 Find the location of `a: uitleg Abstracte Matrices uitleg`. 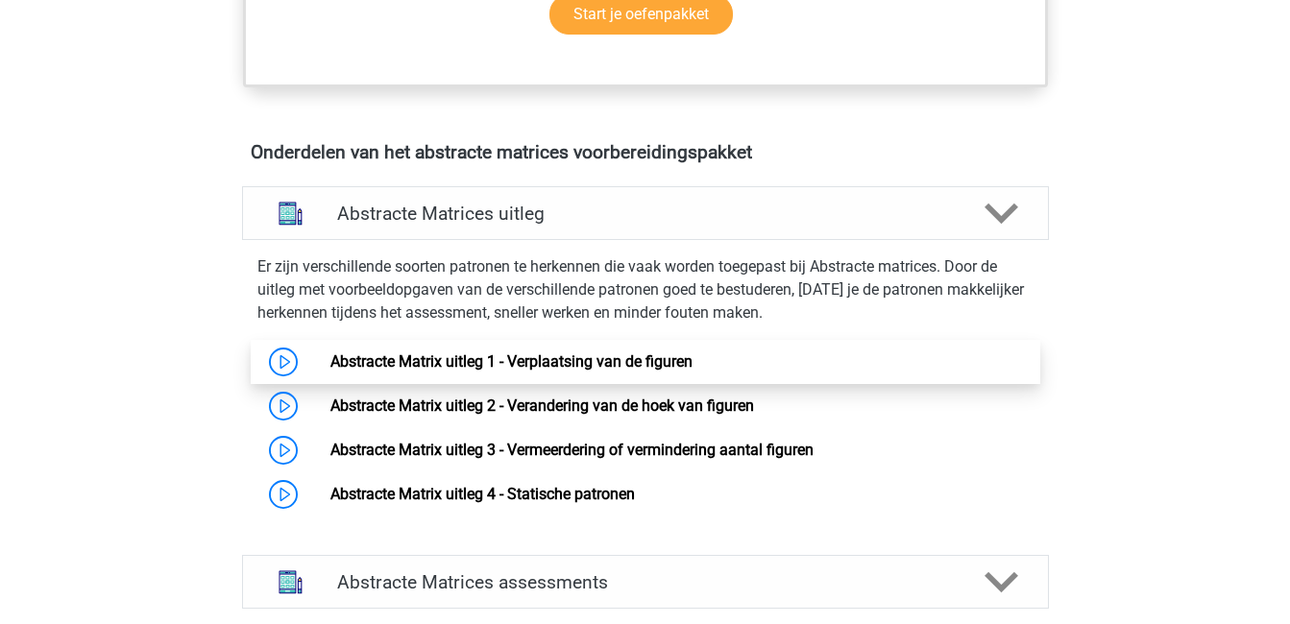

a: uitleg Abstracte Matrices uitleg is located at coordinates (646, 213).